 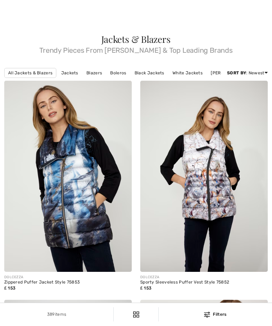 What do you see at coordinates (136, 39) in the screenshot?
I see `span: Jackets & Blazers` at bounding box center [136, 39].